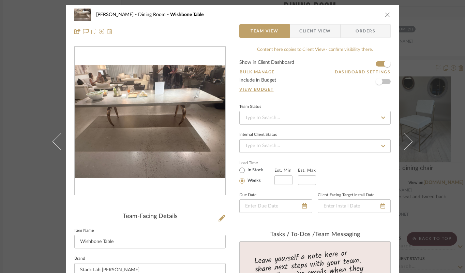  What do you see at coordinates (388, 15) in the screenshot?
I see `button: close` at bounding box center [388, 15].